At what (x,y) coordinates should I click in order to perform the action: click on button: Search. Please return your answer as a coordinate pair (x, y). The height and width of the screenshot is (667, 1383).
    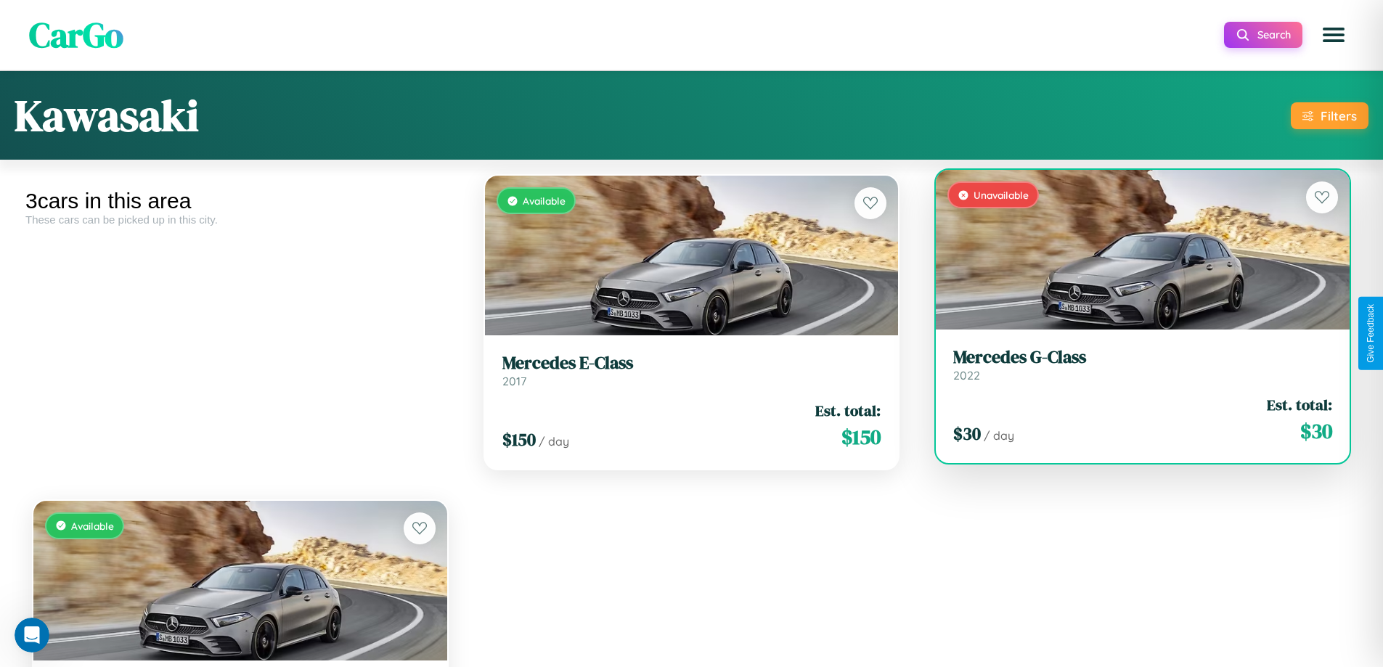
    Looking at the image, I should click on (1264, 35).